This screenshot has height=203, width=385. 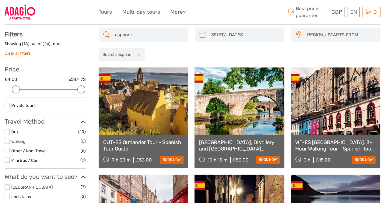 I want to click on input: SELECT DATES, so click(x=245, y=35).